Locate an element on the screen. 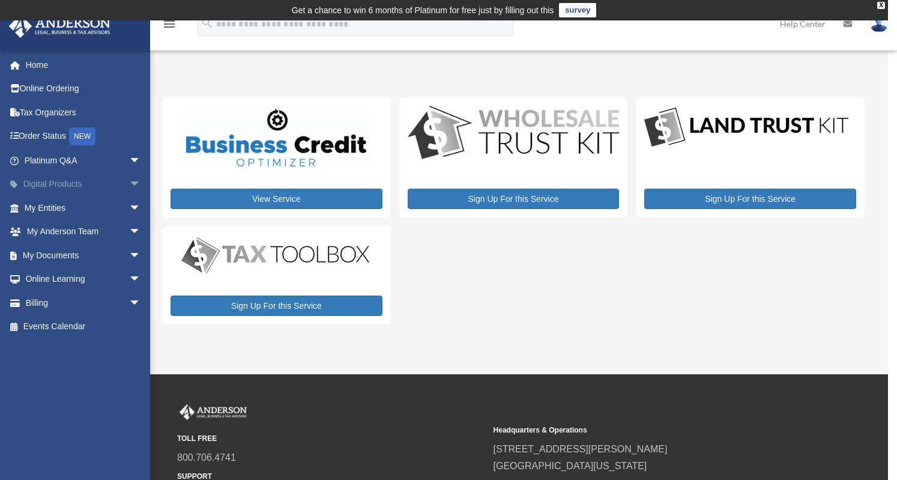 This screenshot has height=480, width=897. a: Digital Productsarrow_drop_down is located at coordinates (83, 184).